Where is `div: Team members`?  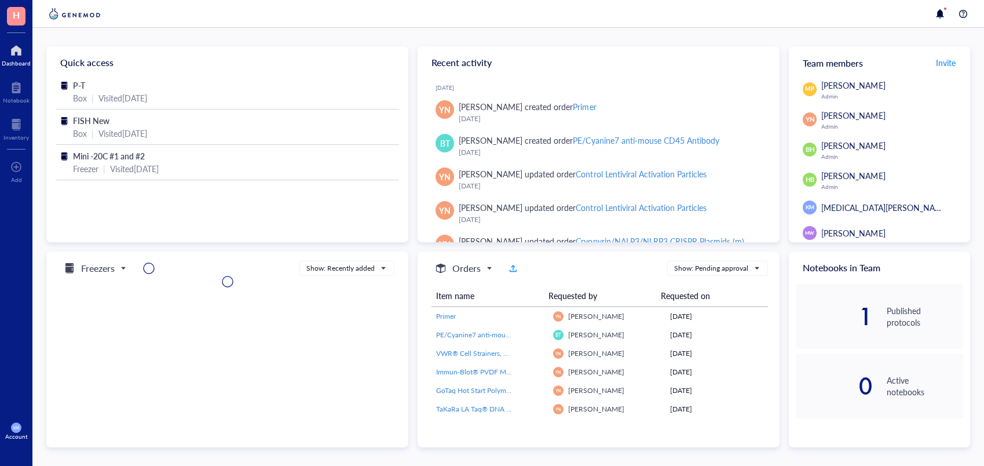 div: Team members is located at coordinates (879, 63).